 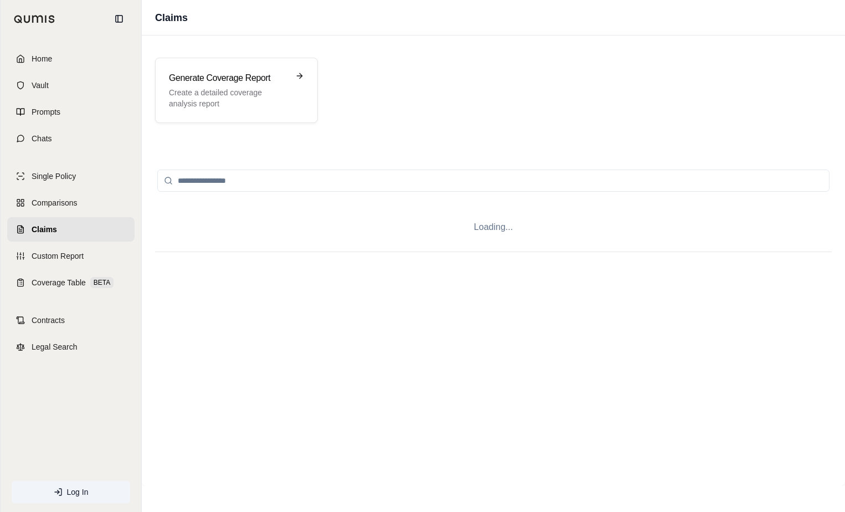 I want to click on span: Claims, so click(x=44, y=229).